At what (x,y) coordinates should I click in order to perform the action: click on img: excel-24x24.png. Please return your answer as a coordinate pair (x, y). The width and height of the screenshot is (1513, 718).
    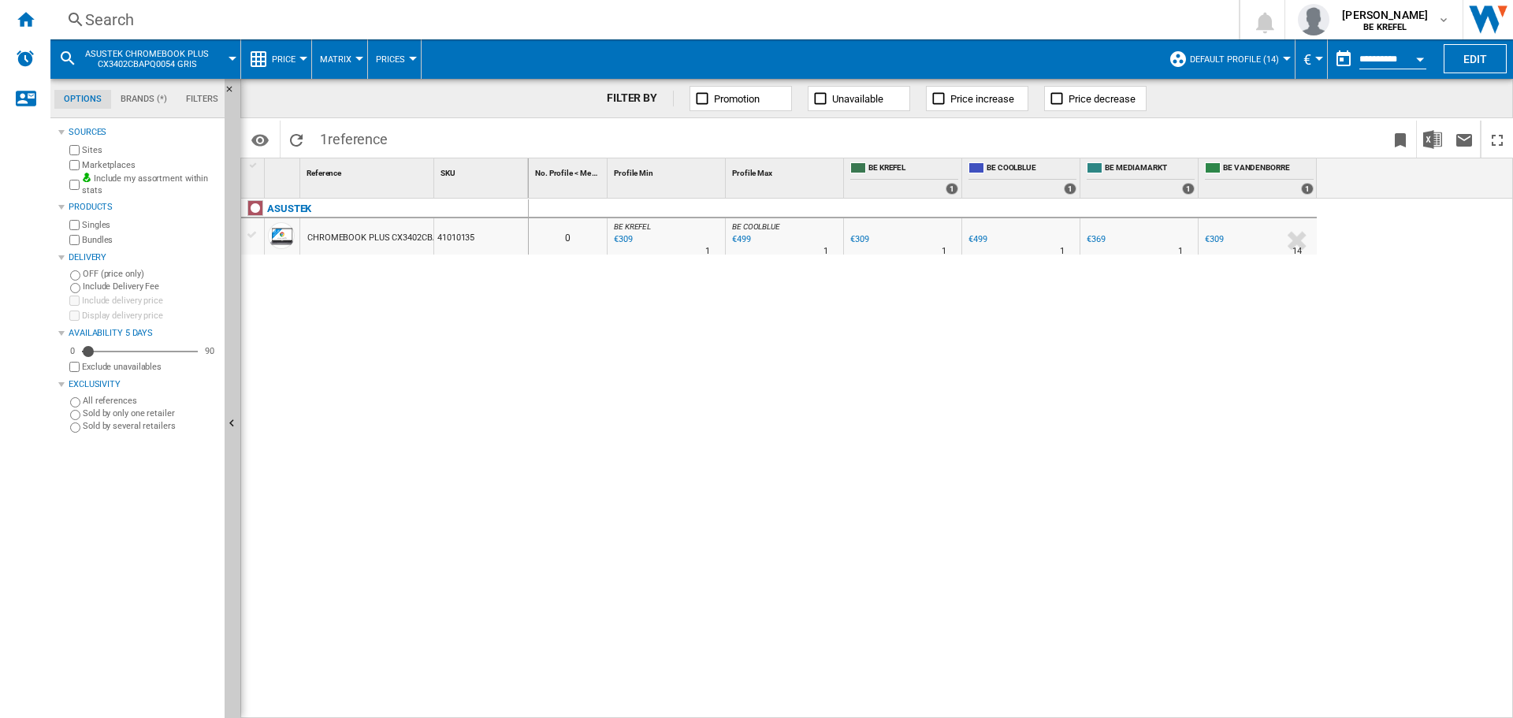
    Looking at the image, I should click on (1433, 140).